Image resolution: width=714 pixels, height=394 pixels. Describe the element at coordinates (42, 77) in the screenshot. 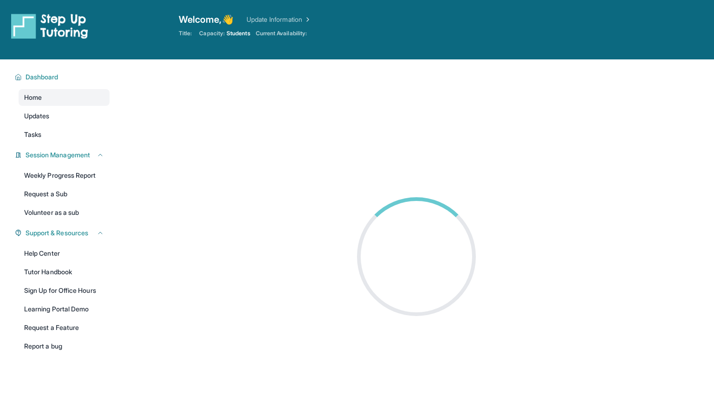

I see `span: Dashboard` at that location.